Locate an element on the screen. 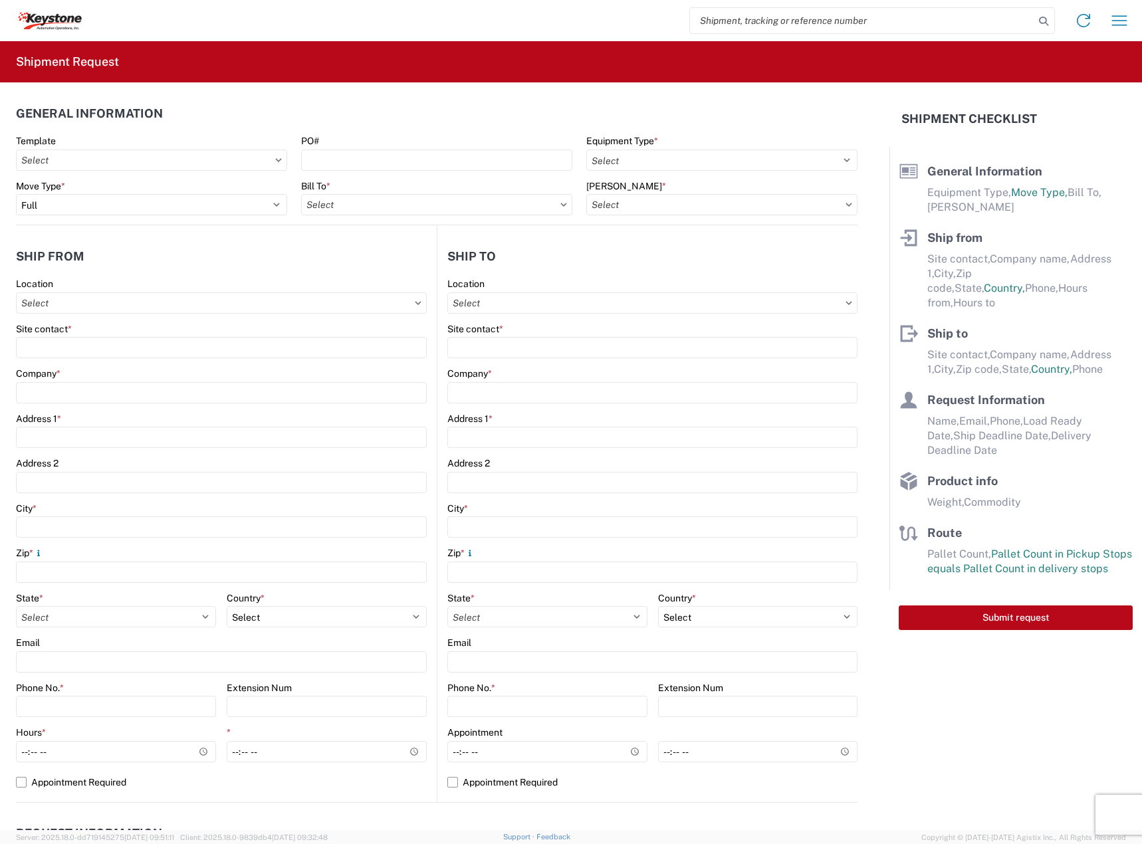 The image size is (1142, 844). label: Hours is located at coordinates (31, 732).